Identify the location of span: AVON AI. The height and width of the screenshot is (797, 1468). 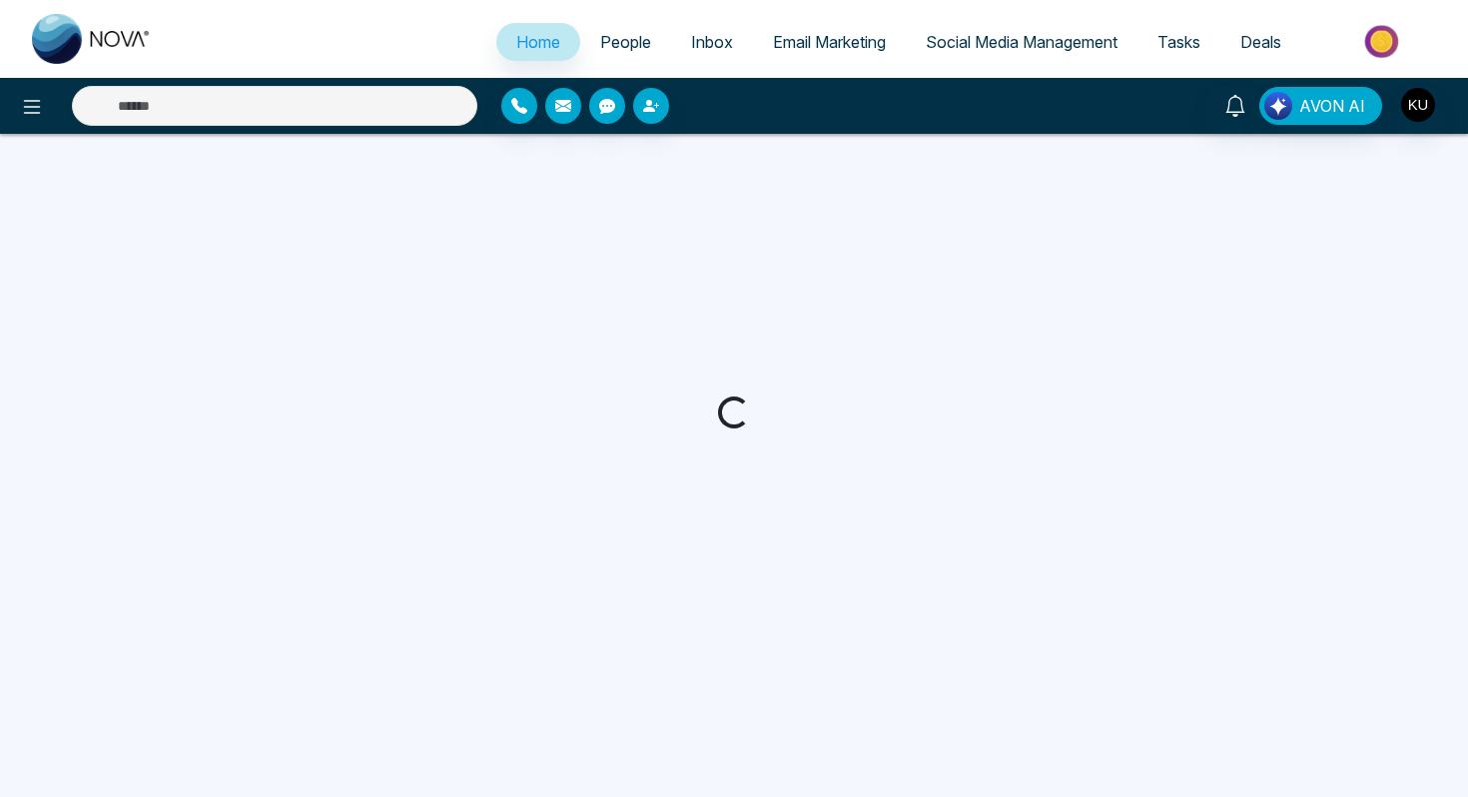
(1332, 106).